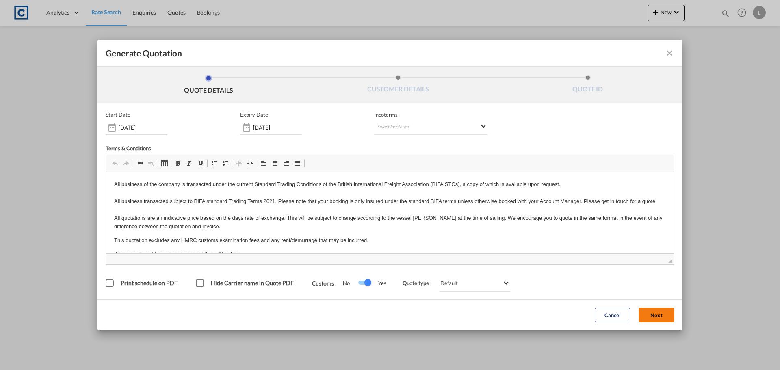  Describe the element at coordinates (670, 261) in the screenshot. I see `span: Drag to resize` at that location.